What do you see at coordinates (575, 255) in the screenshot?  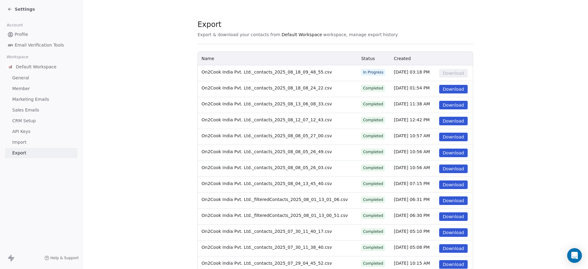 I see `div: Open Intercom Messenger` at bounding box center [575, 255].